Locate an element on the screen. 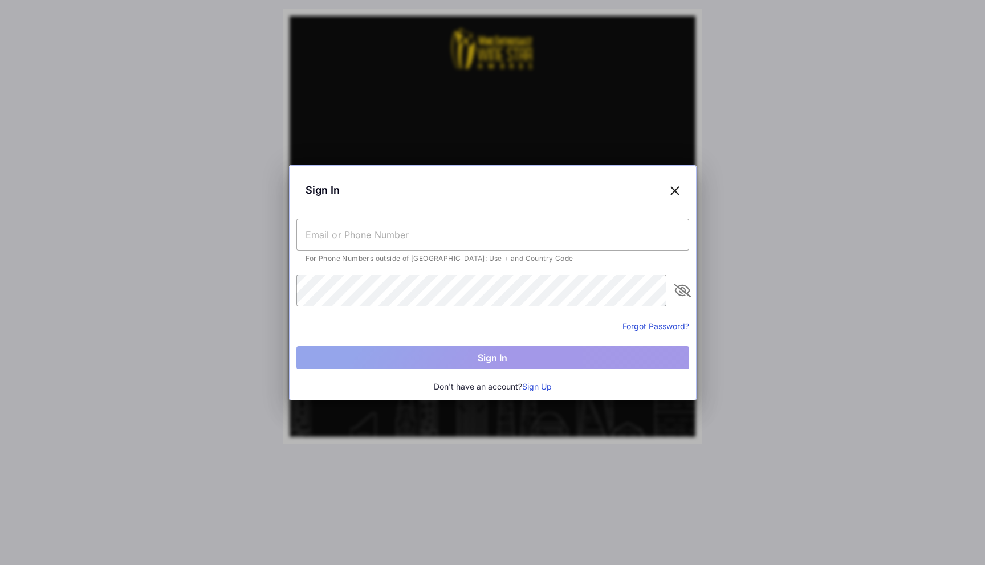 The height and width of the screenshot is (565, 985). i: appended action is located at coordinates (682, 291).